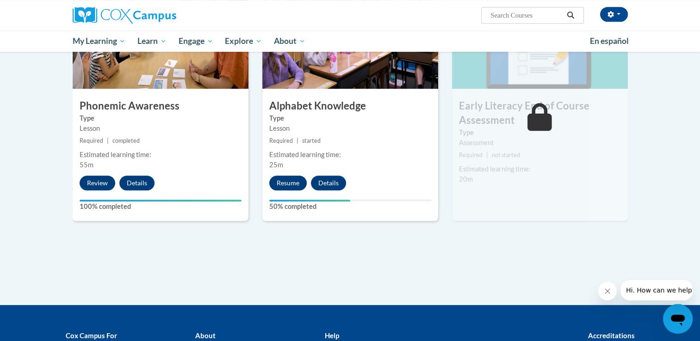 This screenshot has width=700, height=341. Describe the element at coordinates (350, 106) in the screenshot. I see `h3: Alphabet Knowledge` at that location.